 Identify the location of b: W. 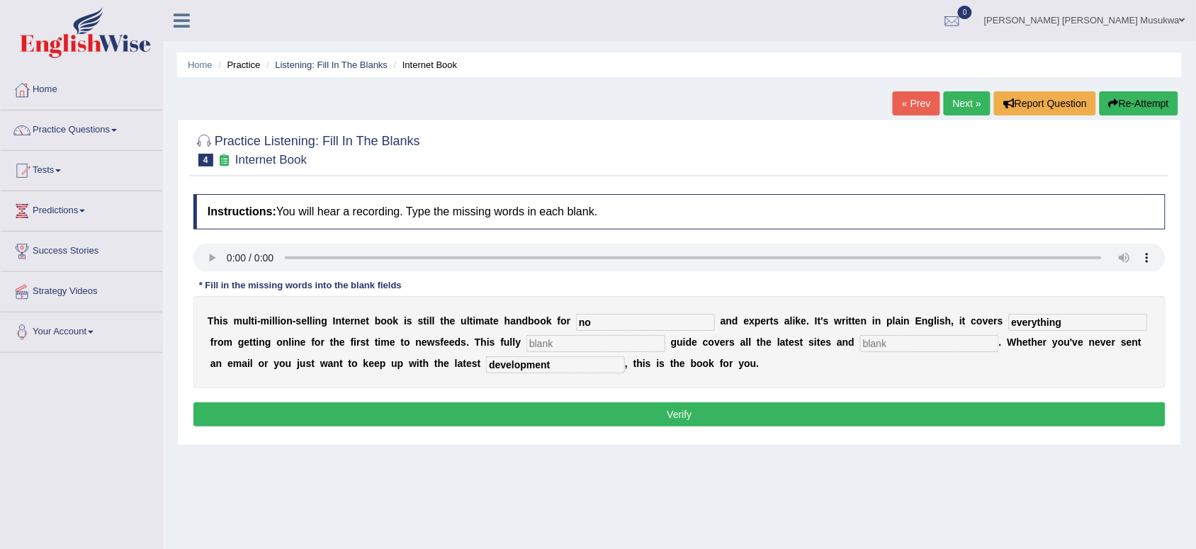
(1012, 342).